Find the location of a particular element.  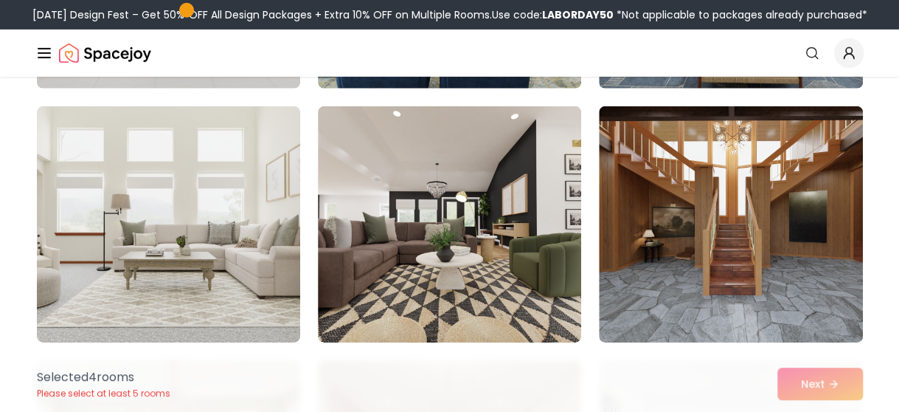

span: Use code: is located at coordinates (552, 15).